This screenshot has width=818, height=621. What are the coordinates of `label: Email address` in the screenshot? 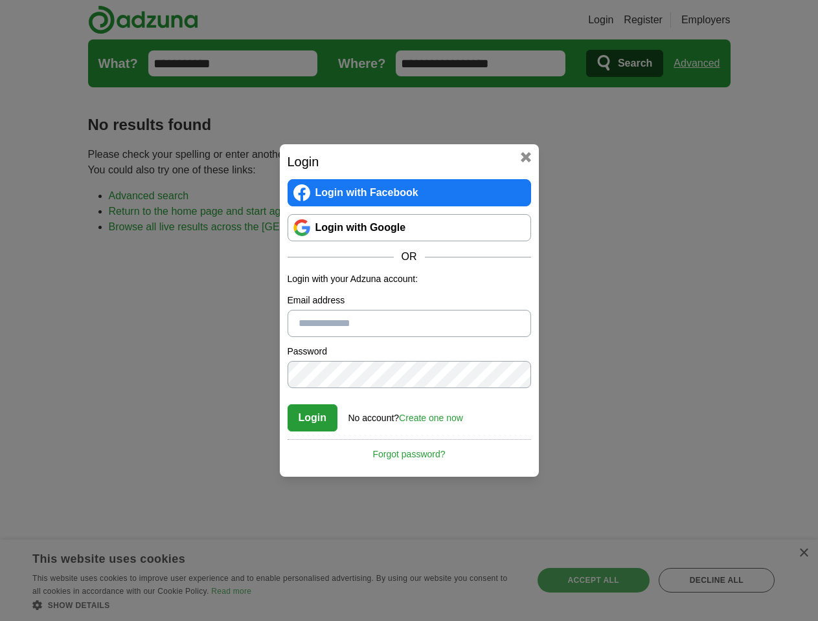 It's located at (409, 300).